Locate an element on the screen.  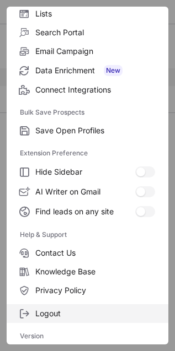
label: Connect Integrations is located at coordinates (87, 90).